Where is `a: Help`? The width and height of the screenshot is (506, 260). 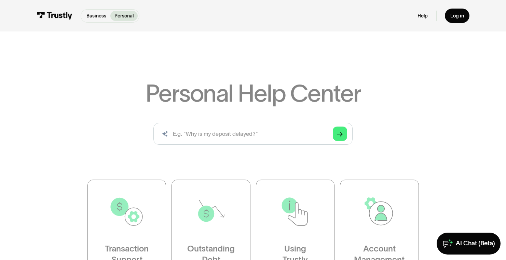
a: Help is located at coordinates (423, 16).